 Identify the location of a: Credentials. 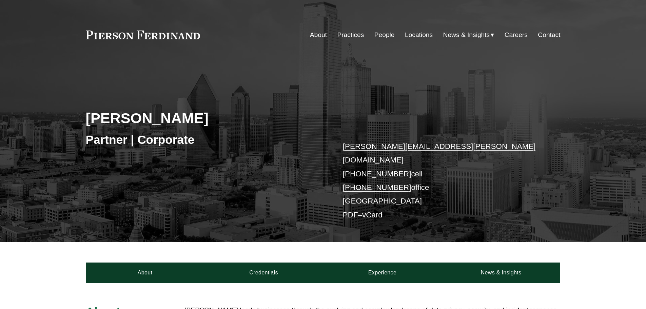
(264, 273).